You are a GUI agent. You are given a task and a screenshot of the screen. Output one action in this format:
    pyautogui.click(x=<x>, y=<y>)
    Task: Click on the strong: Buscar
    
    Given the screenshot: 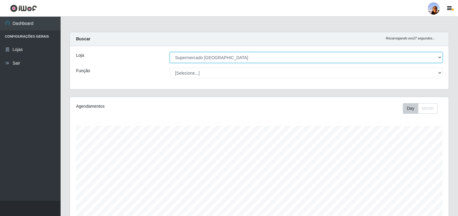 What is the action you would take?
    pyautogui.click(x=83, y=39)
    